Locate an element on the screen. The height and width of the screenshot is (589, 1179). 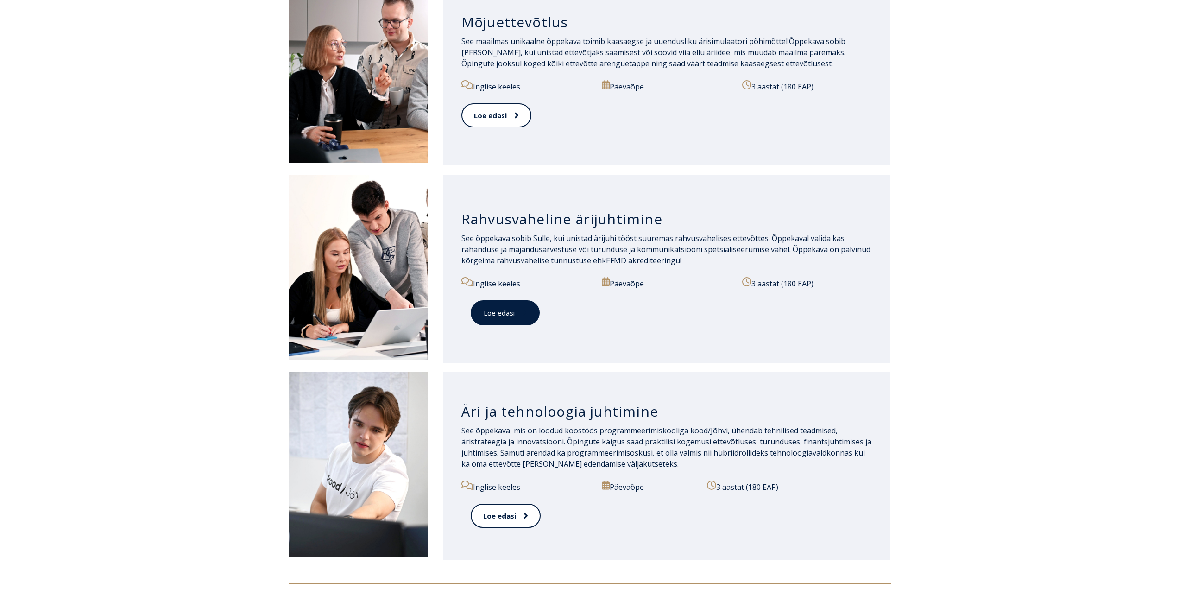
span: See õppekava sobib Sulle, kui unistad ärijuhi tööst suuremas rahvusvahelises ettevõttes. Õppekava... is located at coordinates (665, 249).